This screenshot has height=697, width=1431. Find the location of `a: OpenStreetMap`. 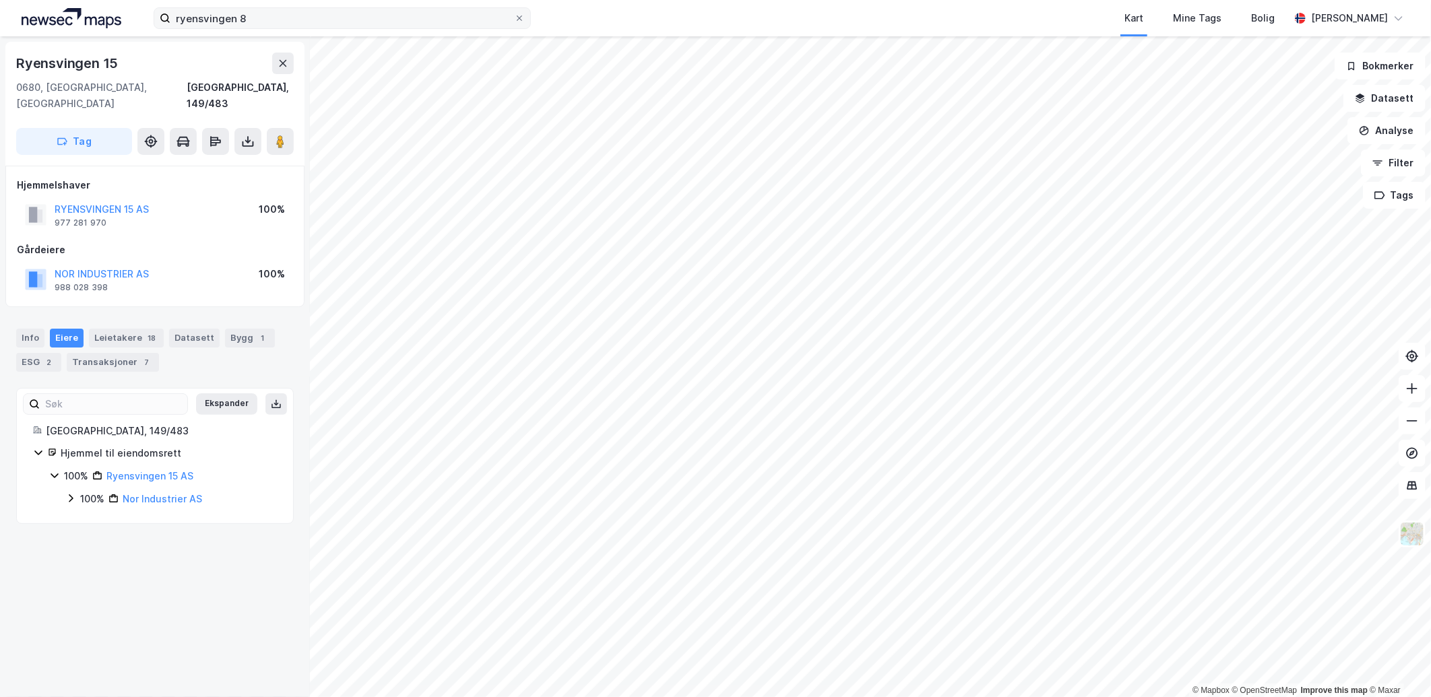

a: OpenStreetMap is located at coordinates (1265, 691).